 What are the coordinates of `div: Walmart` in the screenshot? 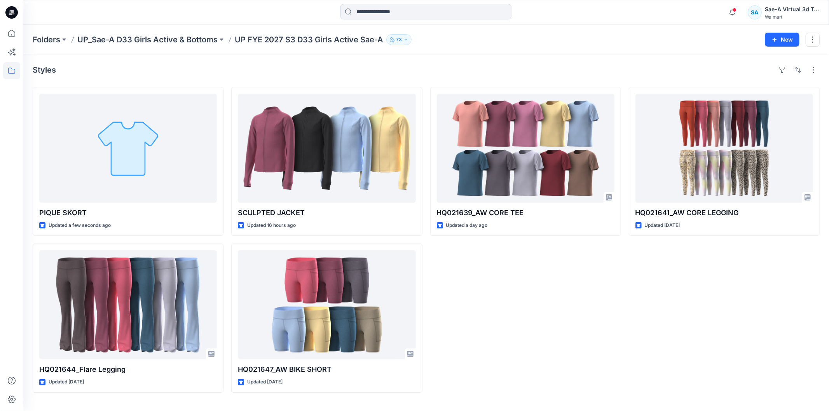 It's located at (792, 17).